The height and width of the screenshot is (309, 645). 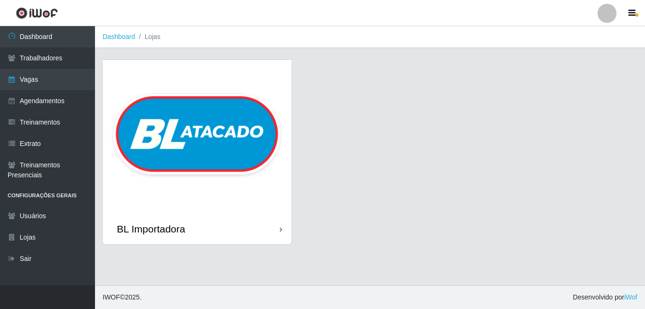 What do you see at coordinates (37, 13) in the screenshot?
I see `img: CoreUI Logo` at bounding box center [37, 13].